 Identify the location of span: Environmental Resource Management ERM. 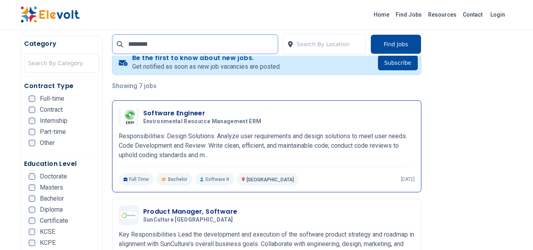
(202, 122).